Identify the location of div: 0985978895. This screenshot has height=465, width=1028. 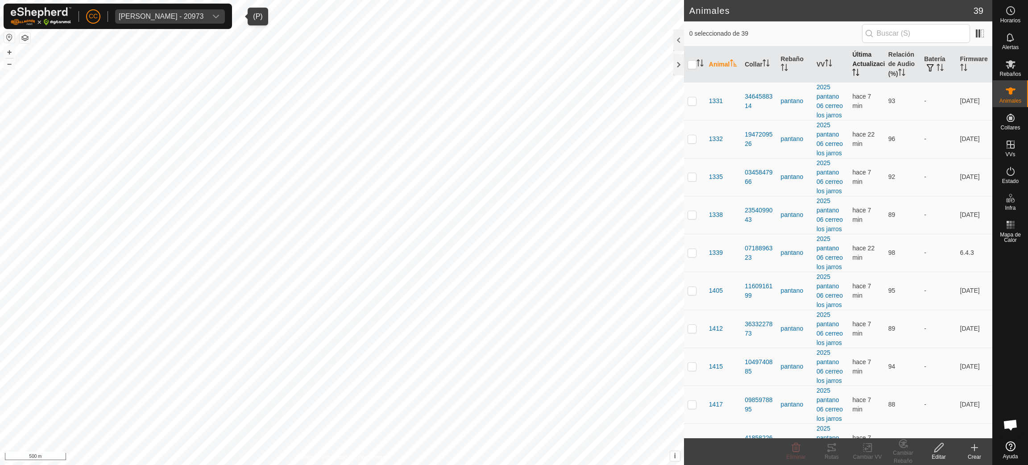
(759, 405).